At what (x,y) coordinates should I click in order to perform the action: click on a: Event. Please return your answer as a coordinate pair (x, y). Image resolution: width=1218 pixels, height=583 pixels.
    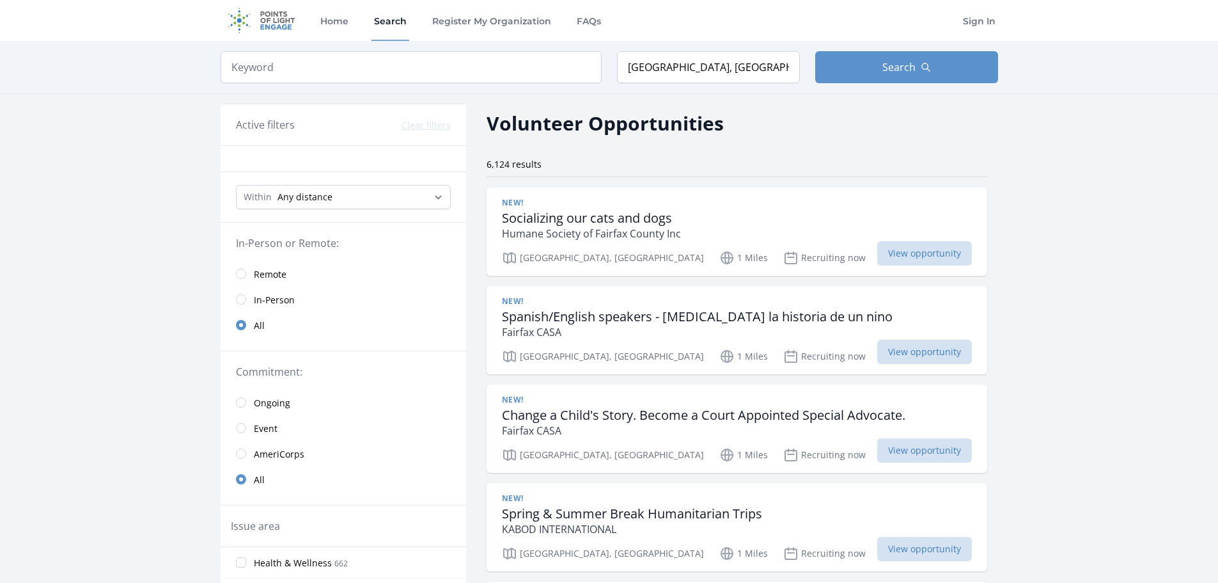
    Looking at the image, I should click on (343, 428).